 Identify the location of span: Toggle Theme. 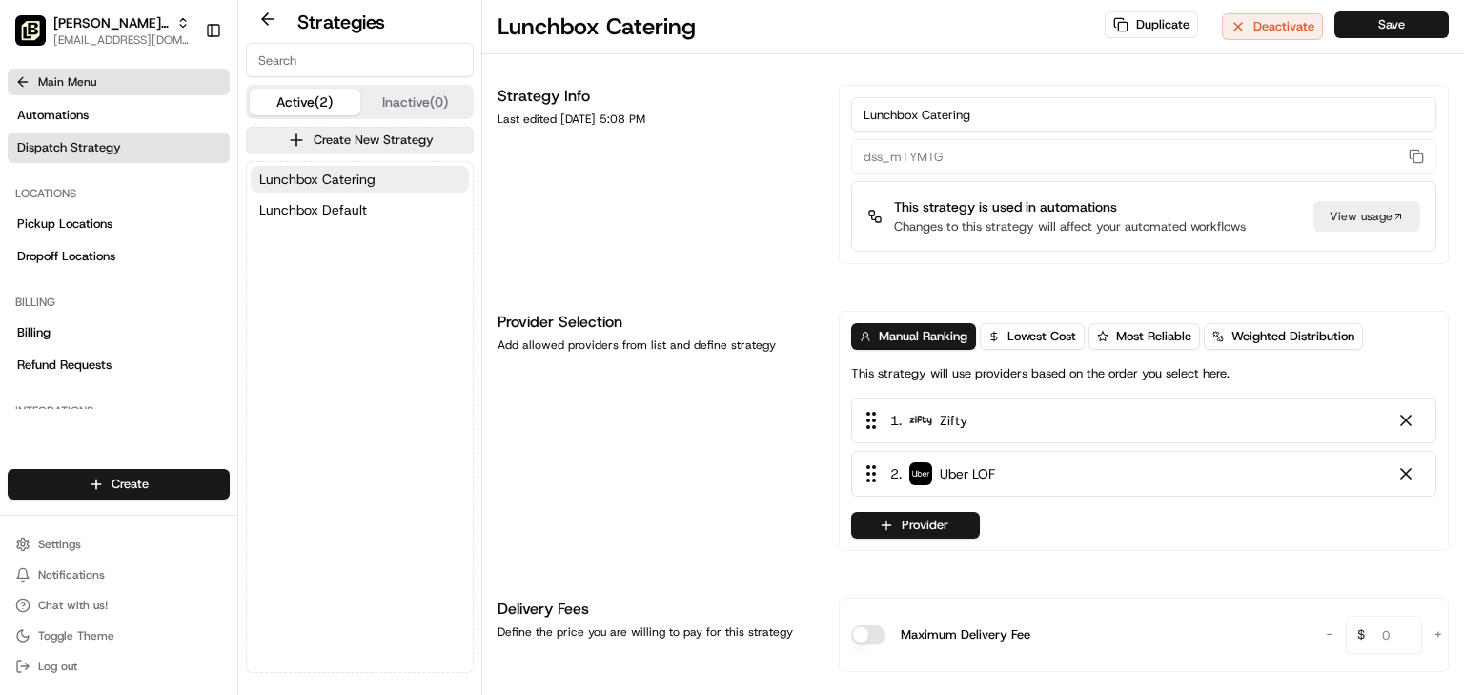
(76, 636).